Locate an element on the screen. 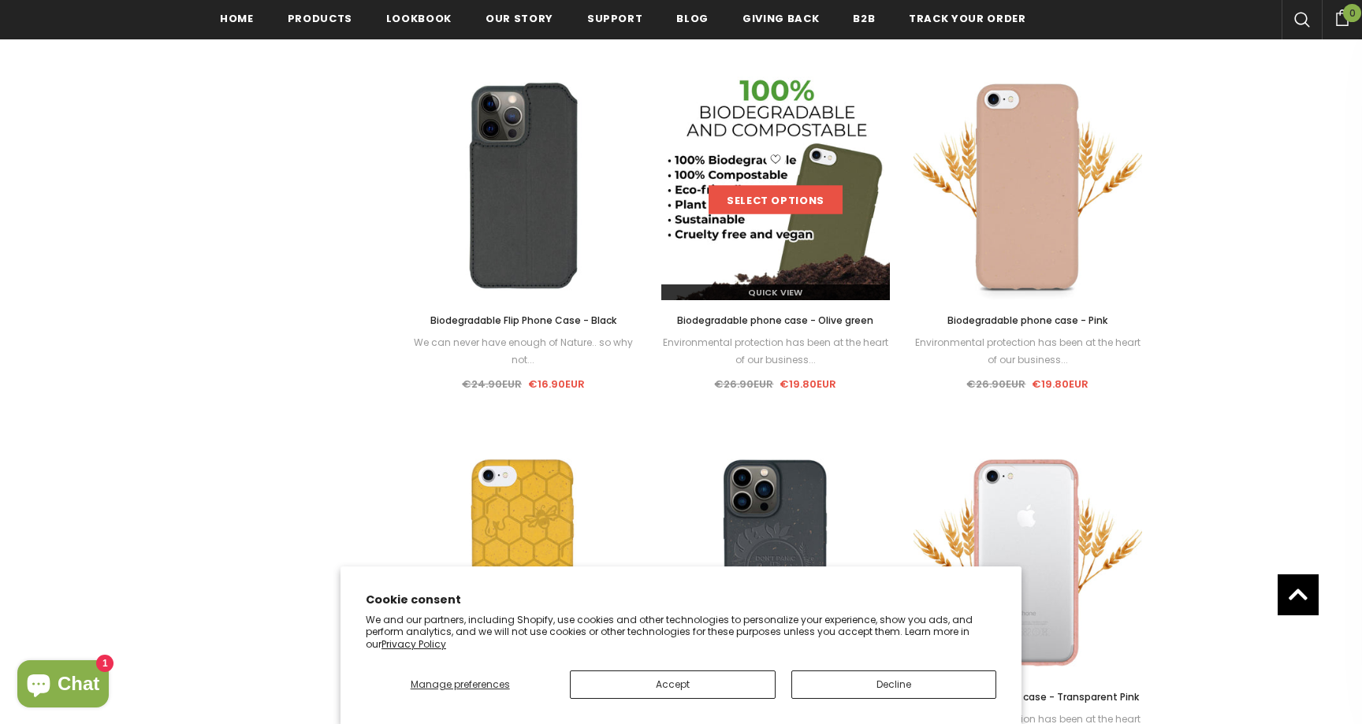 The image size is (1362, 724). button: Decline is located at coordinates (894, 685).